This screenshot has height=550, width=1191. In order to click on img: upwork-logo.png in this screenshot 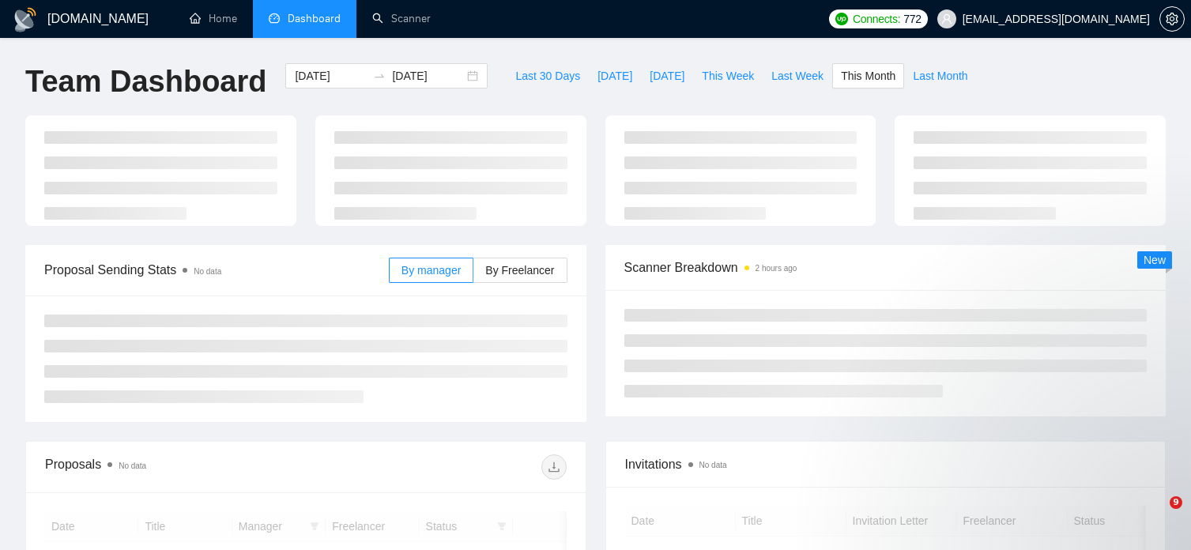, I will do `click(841, 19)`.